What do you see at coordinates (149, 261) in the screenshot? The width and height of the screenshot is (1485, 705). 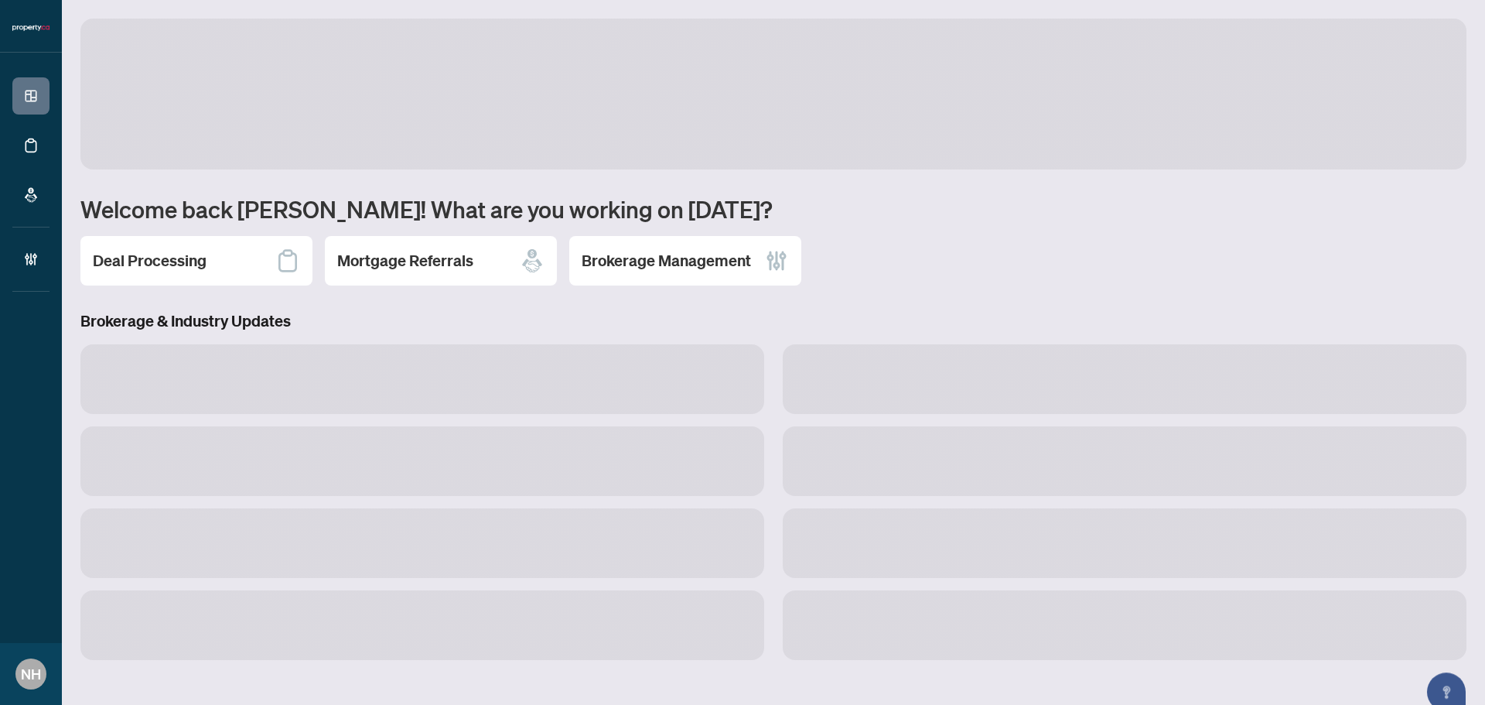 I see `h2: Deal Processing` at bounding box center [149, 261].